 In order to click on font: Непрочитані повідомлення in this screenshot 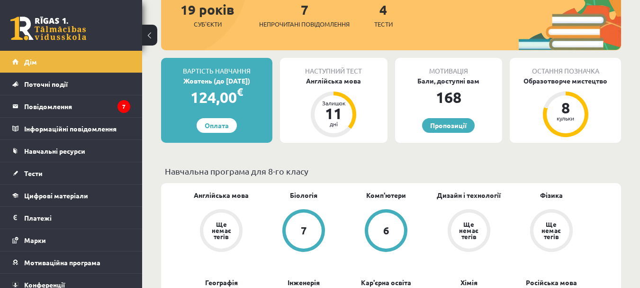, I will do `click(304, 24)`.